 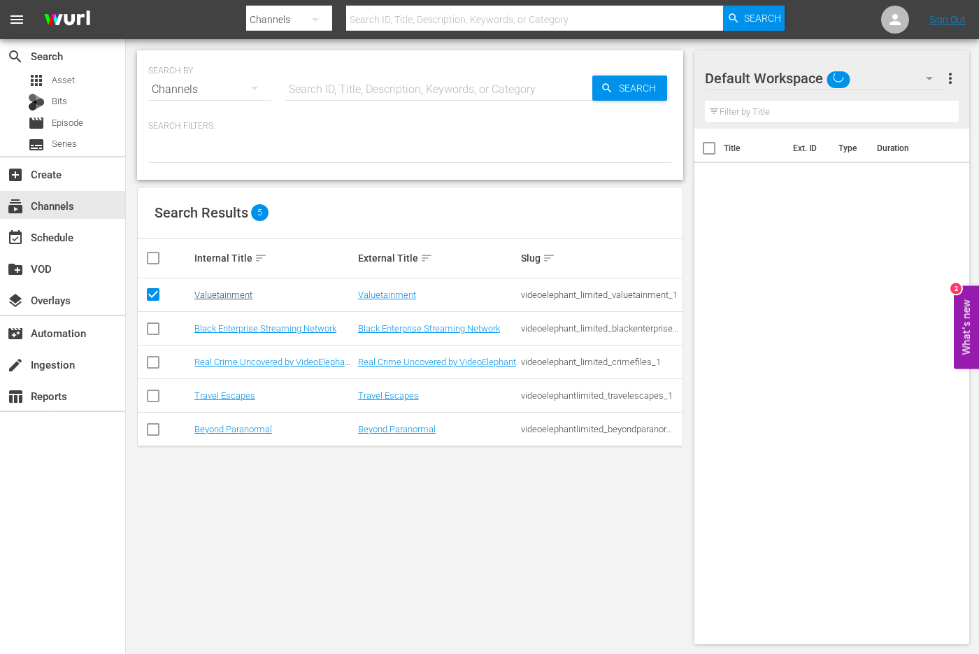 I want to click on span: more_vert, so click(x=950, y=78).